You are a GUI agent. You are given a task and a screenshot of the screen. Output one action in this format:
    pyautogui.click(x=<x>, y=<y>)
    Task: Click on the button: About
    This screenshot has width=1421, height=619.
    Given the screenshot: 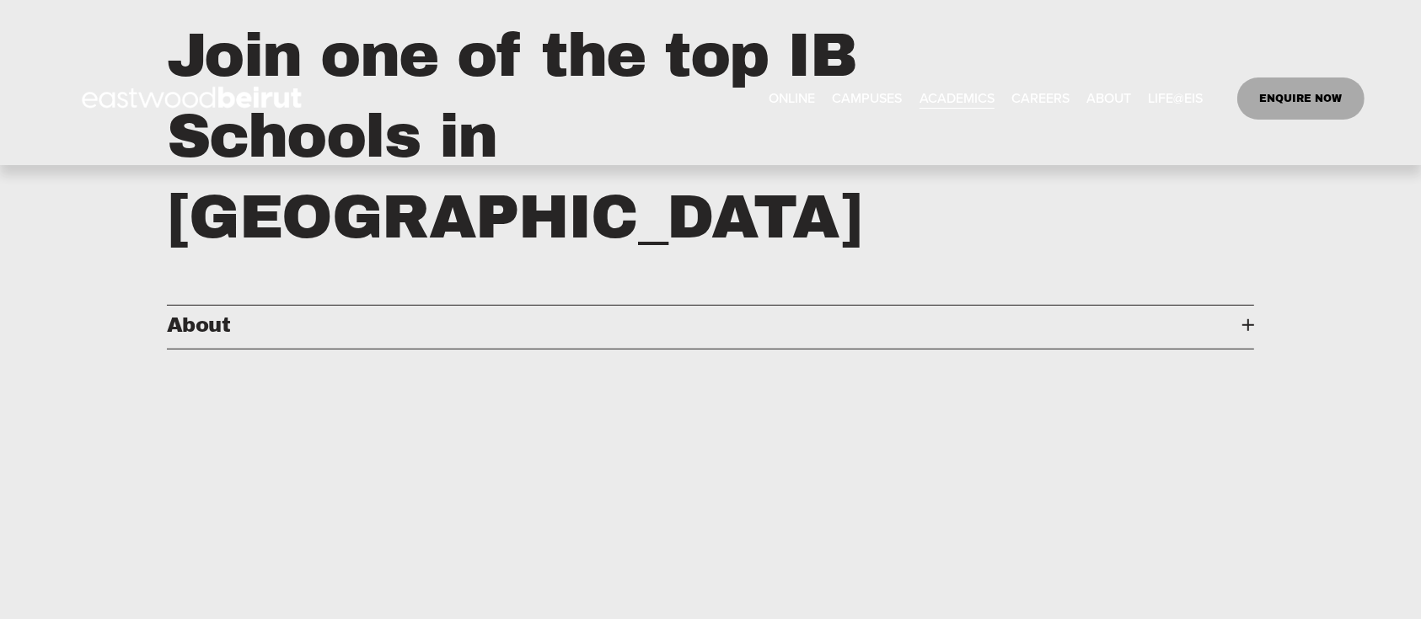 What is the action you would take?
    pyautogui.click(x=710, y=327)
    